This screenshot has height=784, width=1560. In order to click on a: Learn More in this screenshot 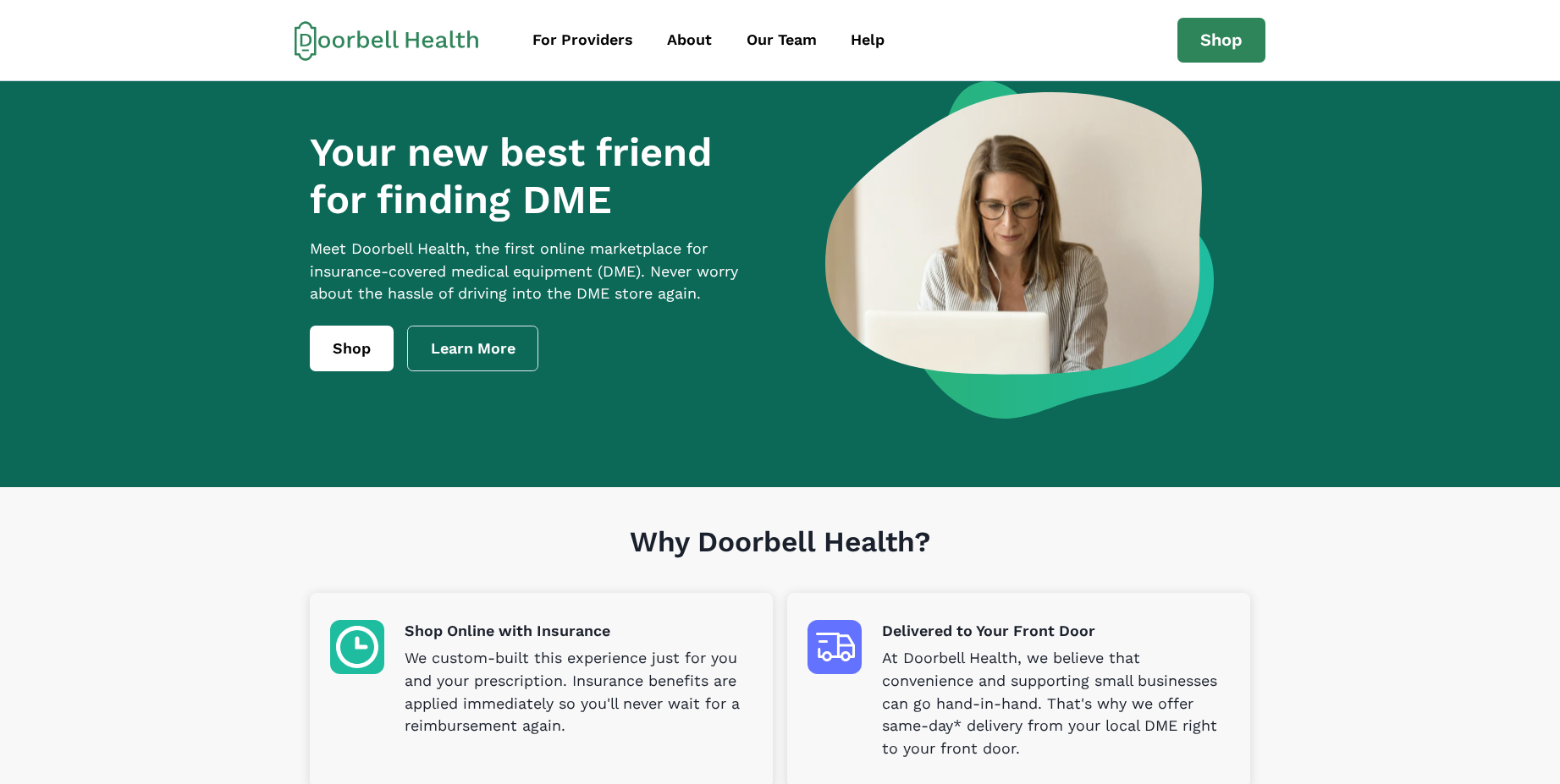, I will do `click(473, 349)`.